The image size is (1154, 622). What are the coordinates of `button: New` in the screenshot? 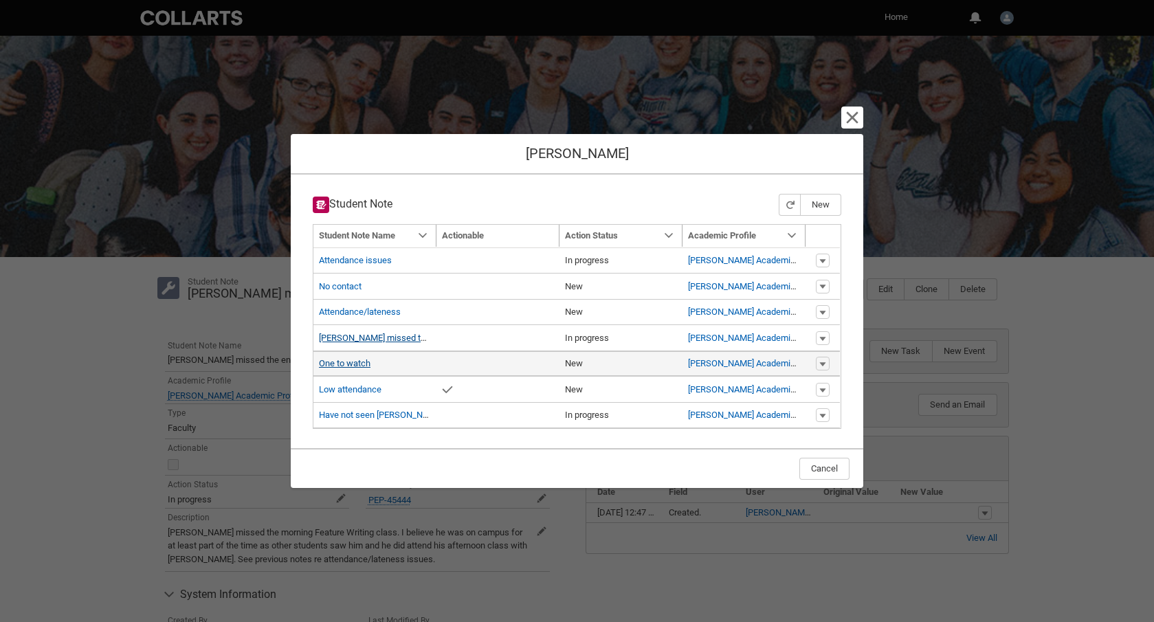 It's located at (821, 205).